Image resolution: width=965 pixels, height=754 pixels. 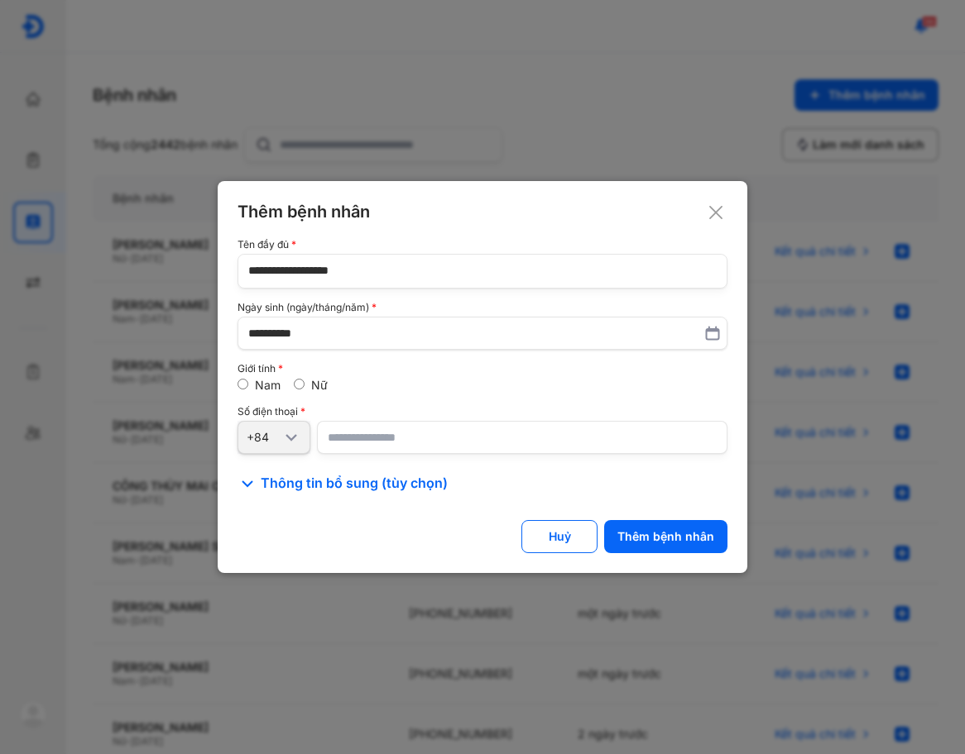 I want to click on div: Ngày sinh (ngày/tháng/năm), so click(x=482, y=308).